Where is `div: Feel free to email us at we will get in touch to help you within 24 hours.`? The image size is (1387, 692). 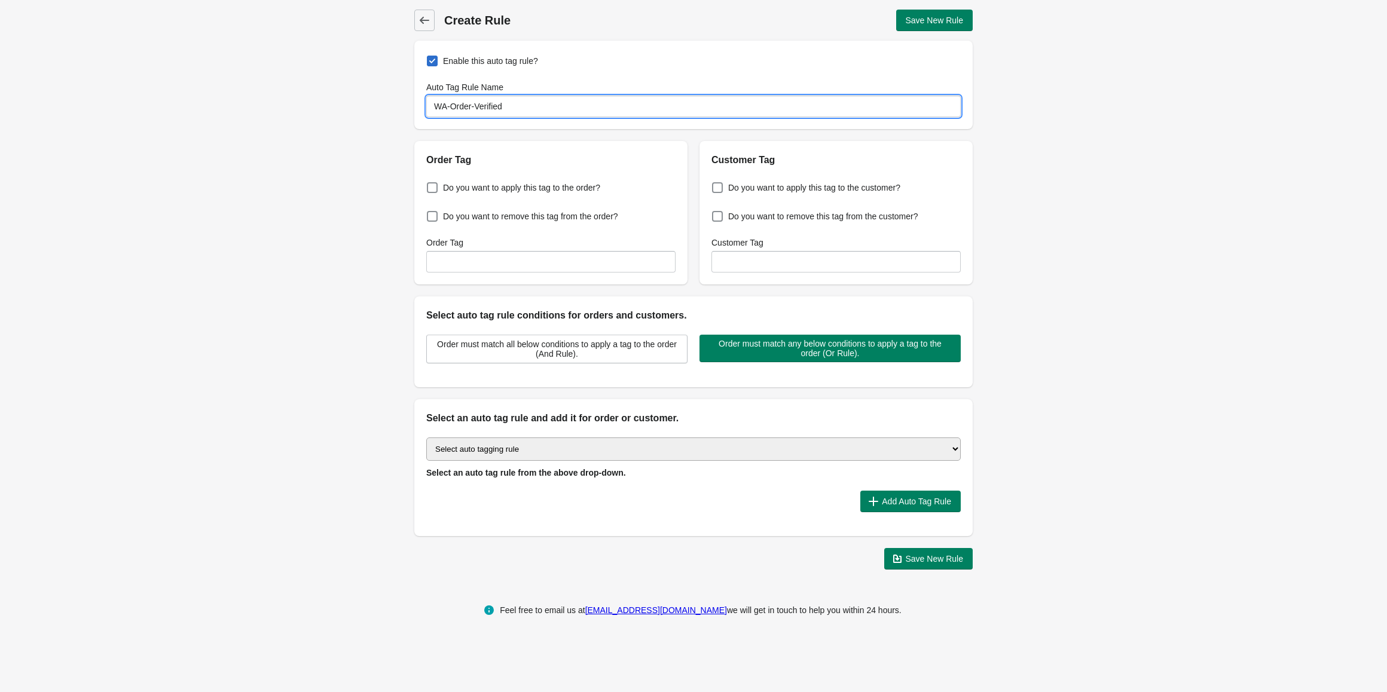
div: Feel free to email us at we will get in touch to help you within 24 hours. is located at coordinates (700, 610).